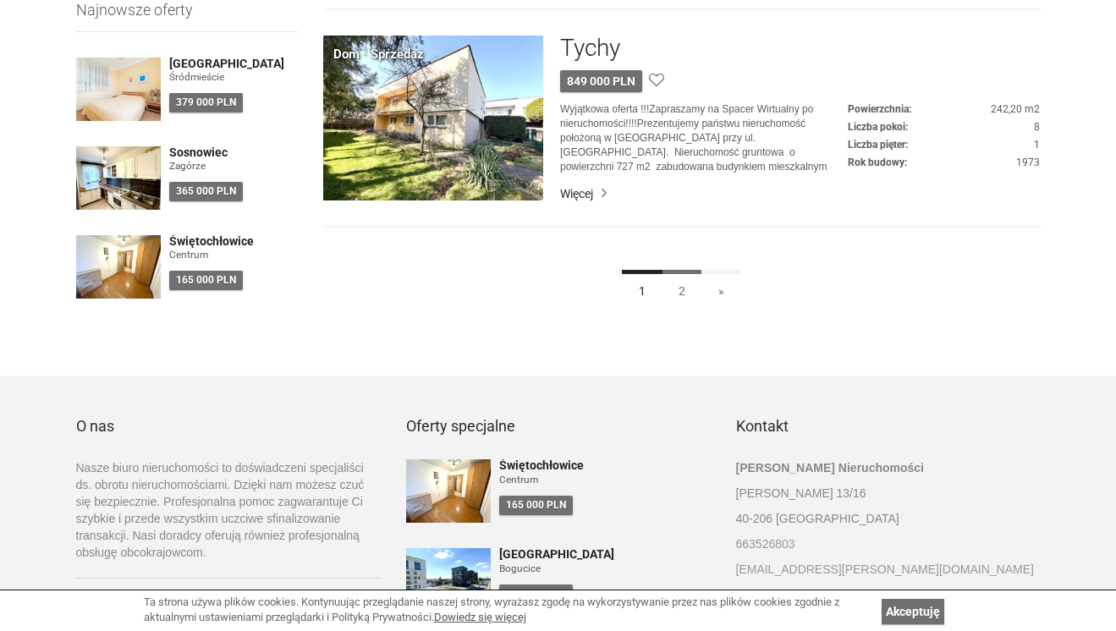 This screenshot has height=631, width=1116. Describe the element at coordinates (228, 510) in the screenshot. I see `p: Nasze biuro nieruchomości to doświadczeni specjaliści ds. obrotu nieruchomościami. Dzięki nam moż...` at that location.